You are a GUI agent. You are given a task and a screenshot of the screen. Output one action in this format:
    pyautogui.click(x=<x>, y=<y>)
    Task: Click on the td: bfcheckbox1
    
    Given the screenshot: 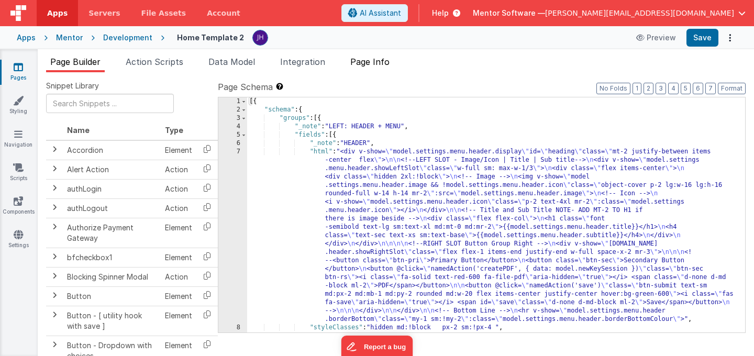 What is the action you would take?
    pyautogui.click(x=112, y=257)
    